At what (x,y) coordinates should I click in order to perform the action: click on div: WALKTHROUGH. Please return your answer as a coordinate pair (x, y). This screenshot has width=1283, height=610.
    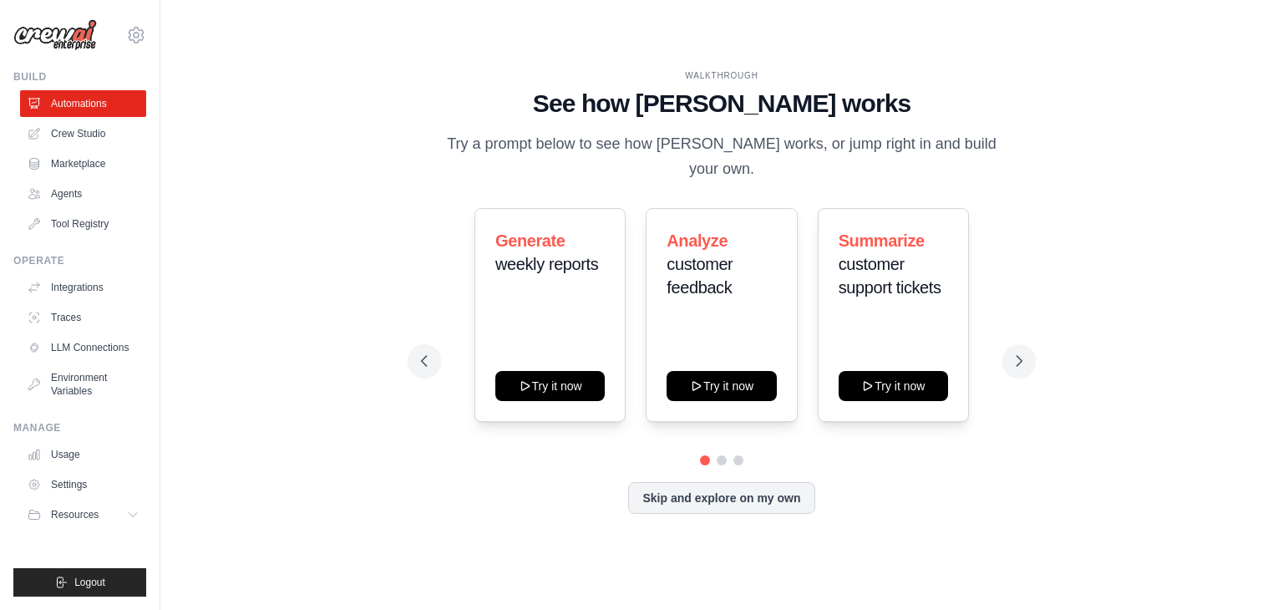
    Looking at the image, I should click on (721, 75).